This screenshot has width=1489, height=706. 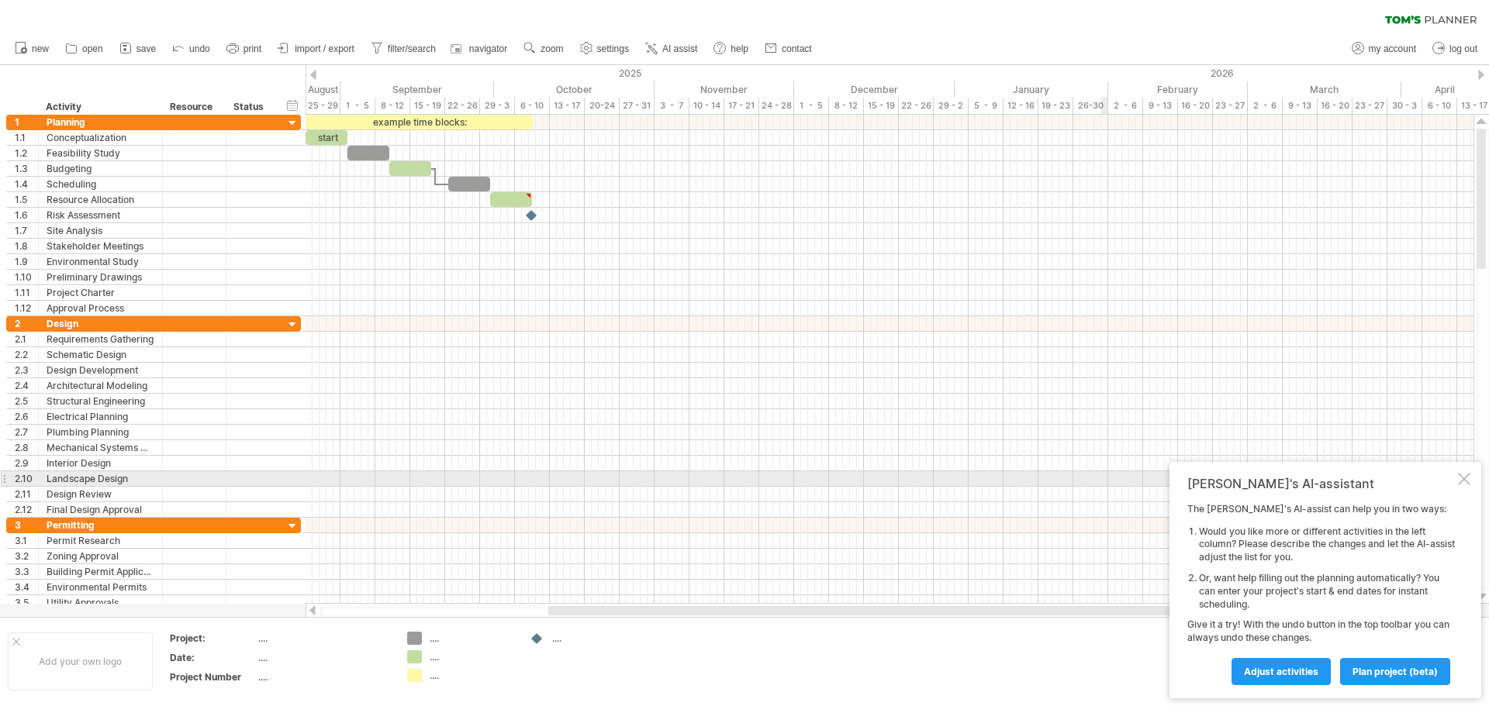 I want to click on a: print, so click(x=244, y=49).